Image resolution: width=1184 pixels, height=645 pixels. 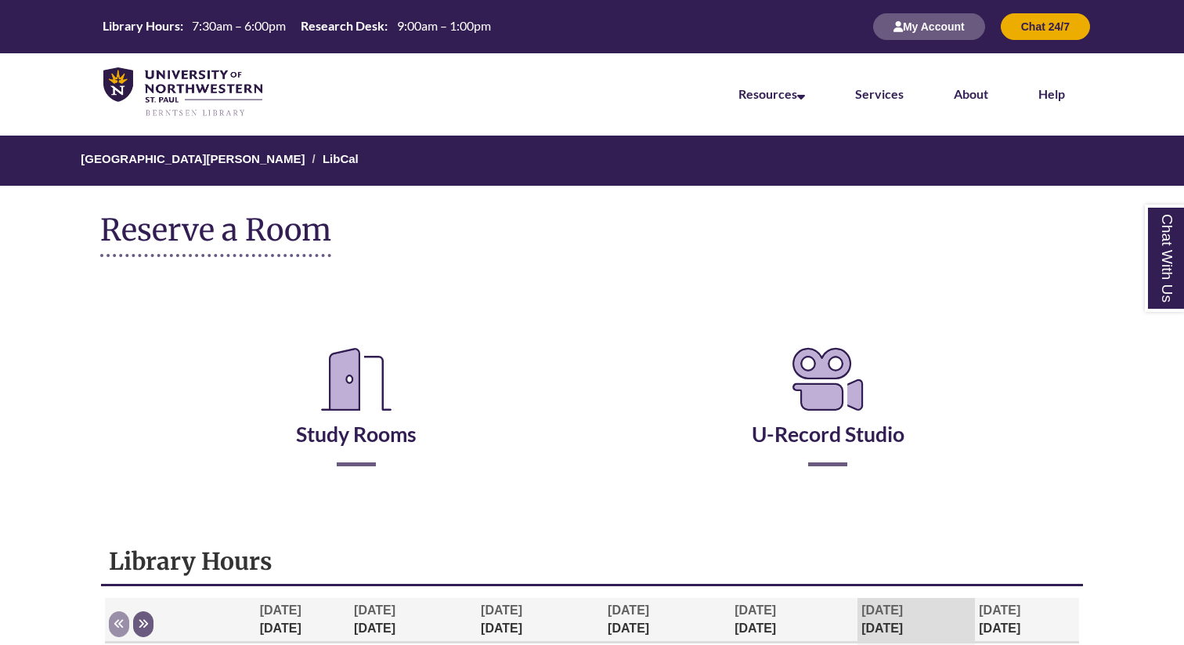 What do you see at coordinates (929, 26) in the screenshot?
I see `a: My Account` at bounding box center [929, 26].